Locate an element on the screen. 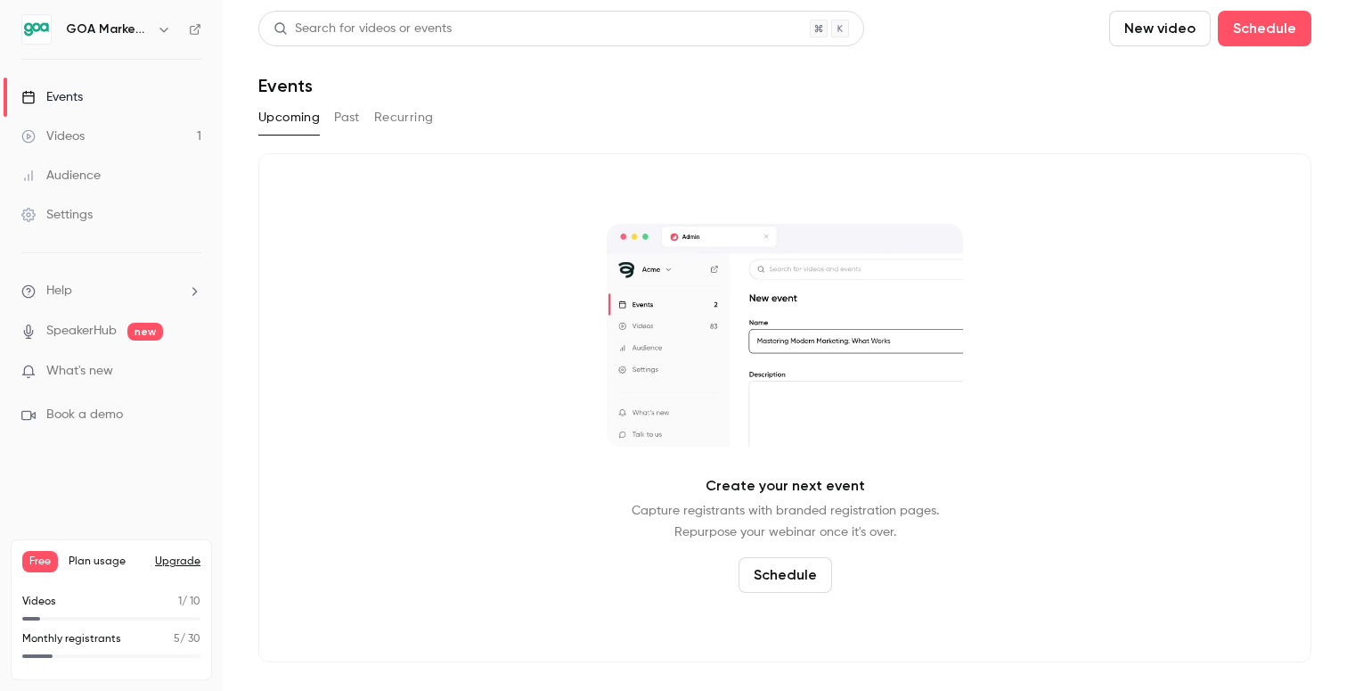 This screenshot has height=691, width=1347. span: 5 is located at coordinates (176, 639).